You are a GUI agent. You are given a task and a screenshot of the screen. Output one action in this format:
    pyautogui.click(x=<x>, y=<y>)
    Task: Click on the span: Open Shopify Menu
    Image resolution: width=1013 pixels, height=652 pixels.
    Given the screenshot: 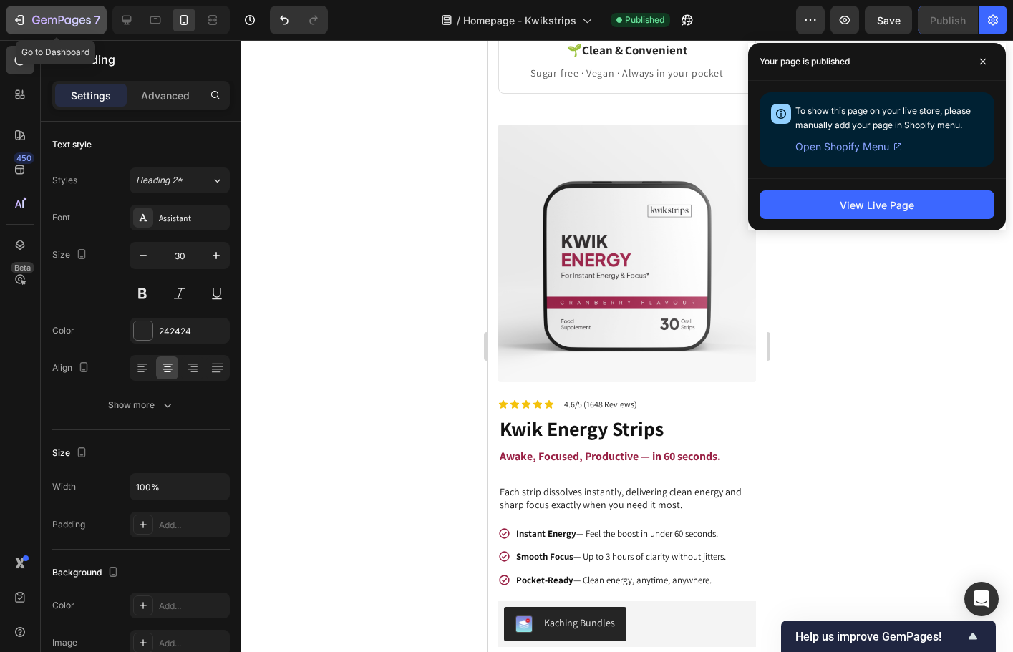 What is the action you would take?
    pyautogui.click(x=842, y=147)
    